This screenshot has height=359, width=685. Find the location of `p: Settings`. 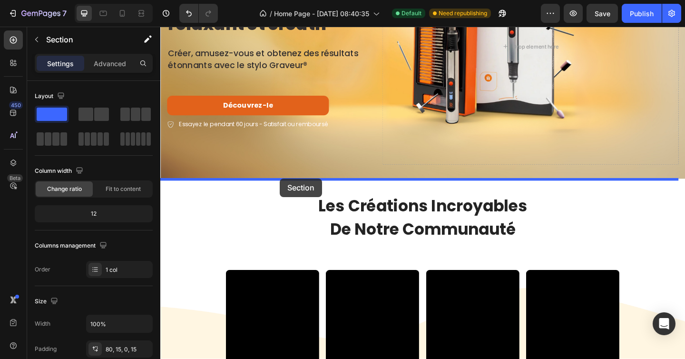

p: Settings is located at coordinates (60, 63).